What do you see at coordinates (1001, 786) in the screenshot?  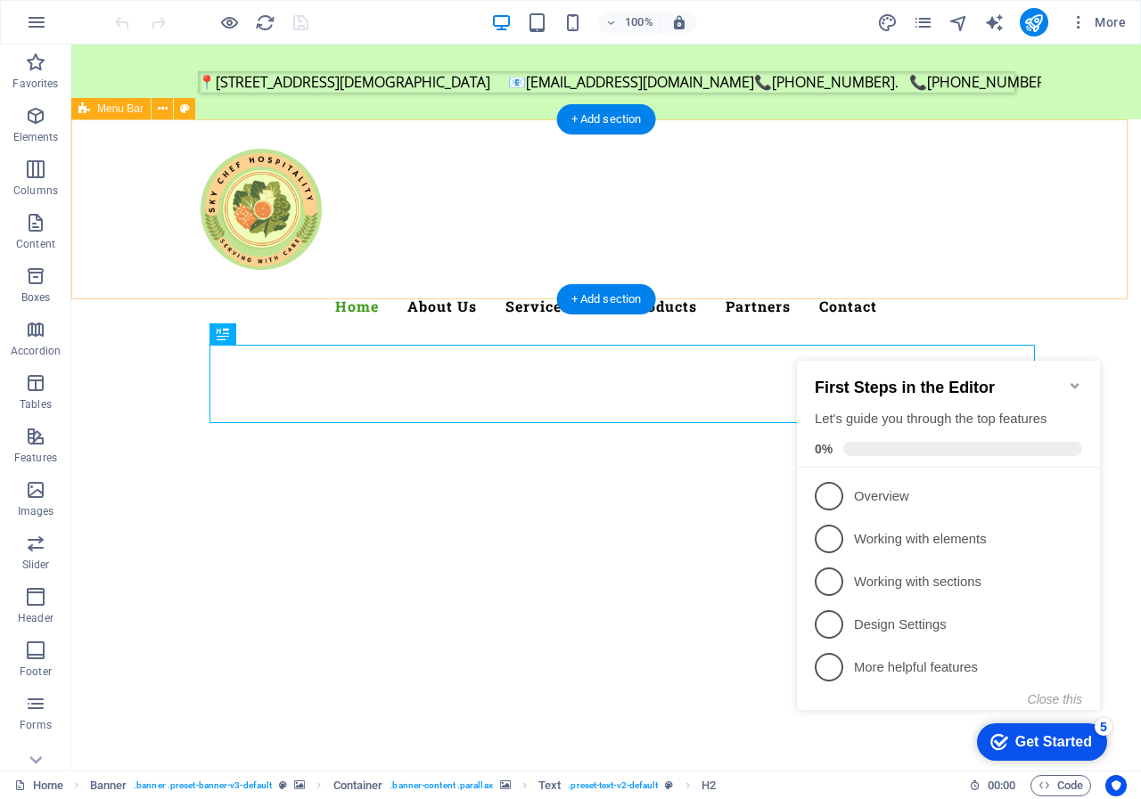 I see `span: 00 00` at bounding box center [1001, 786].